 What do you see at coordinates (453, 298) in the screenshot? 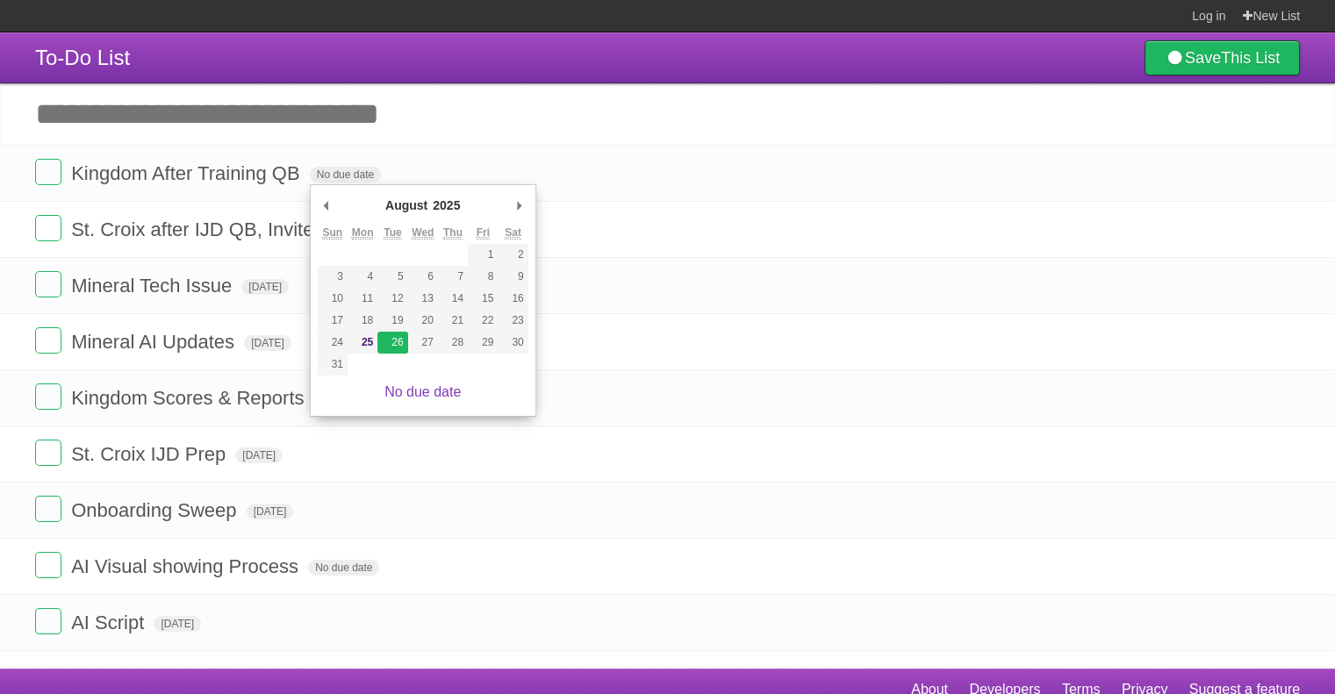
I see `button: 14` at bounding box center [453, 298].